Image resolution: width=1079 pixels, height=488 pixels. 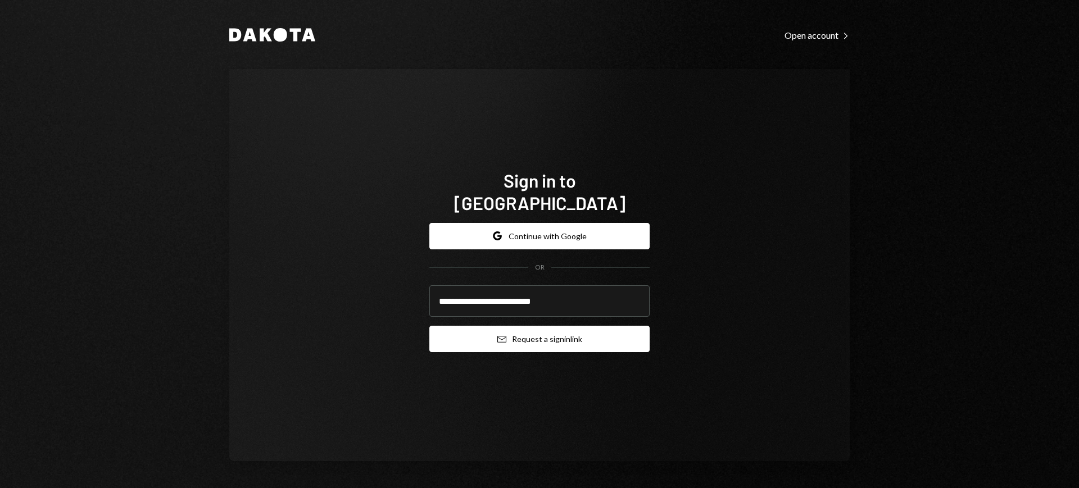 I want to click on div: Open account, so click(x=817, y=35).